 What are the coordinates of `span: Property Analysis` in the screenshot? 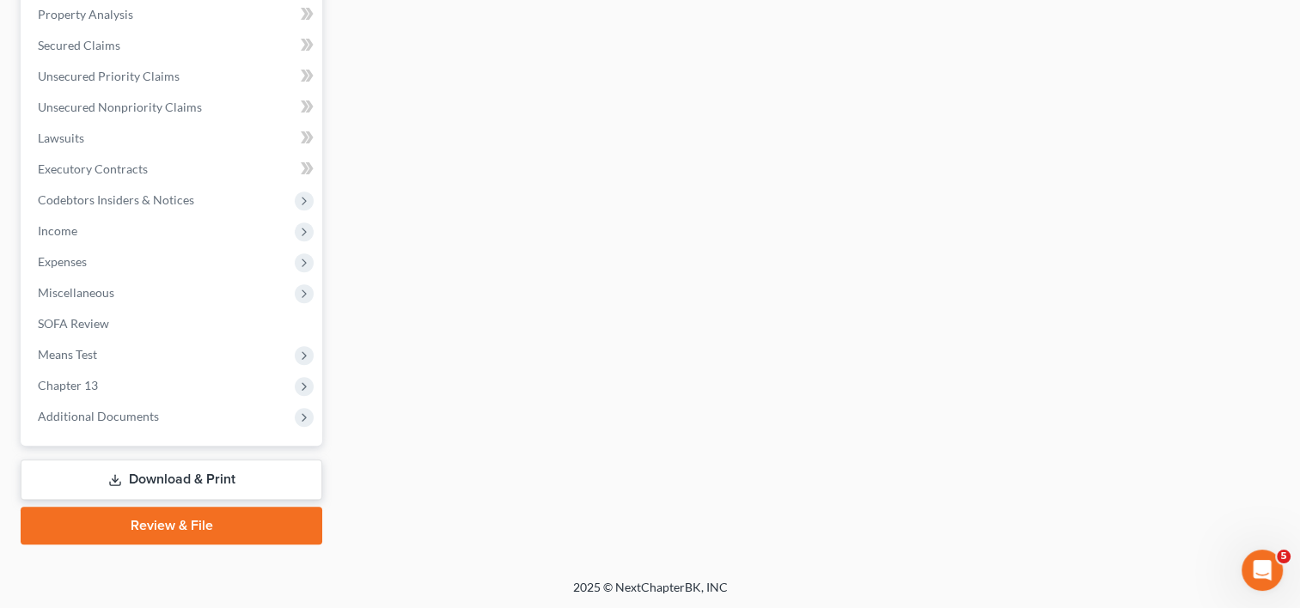 It's located at (85, 14).